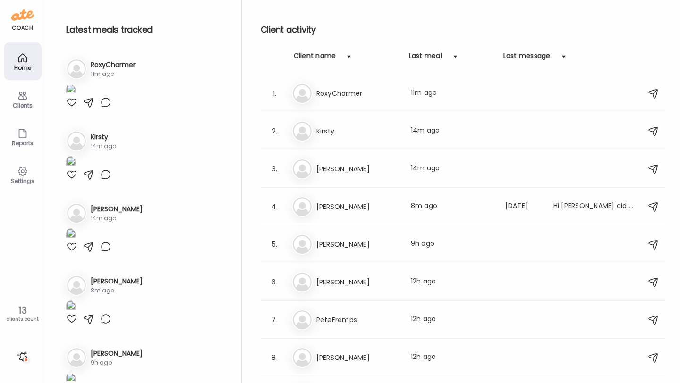 The image size is (680, 383). What do you see at coordinates (23, 105) in the screenshot?
I see `div: Clients` at bounding box center [23, 105].